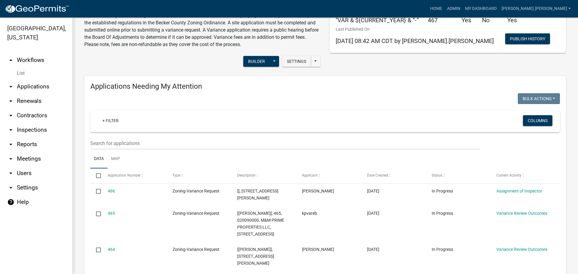 The height and width of the screenshot is (274, 578). I want to click on h5: 467, so click(440, 20).